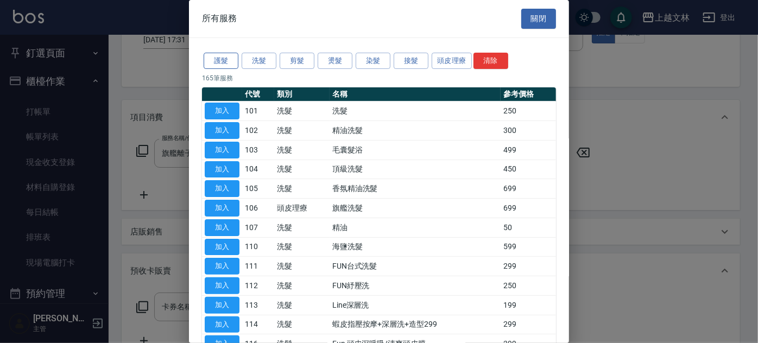  Describe the element at coordinates (297, 61) in the screenshot. I see `button: 剪髮` at that location.